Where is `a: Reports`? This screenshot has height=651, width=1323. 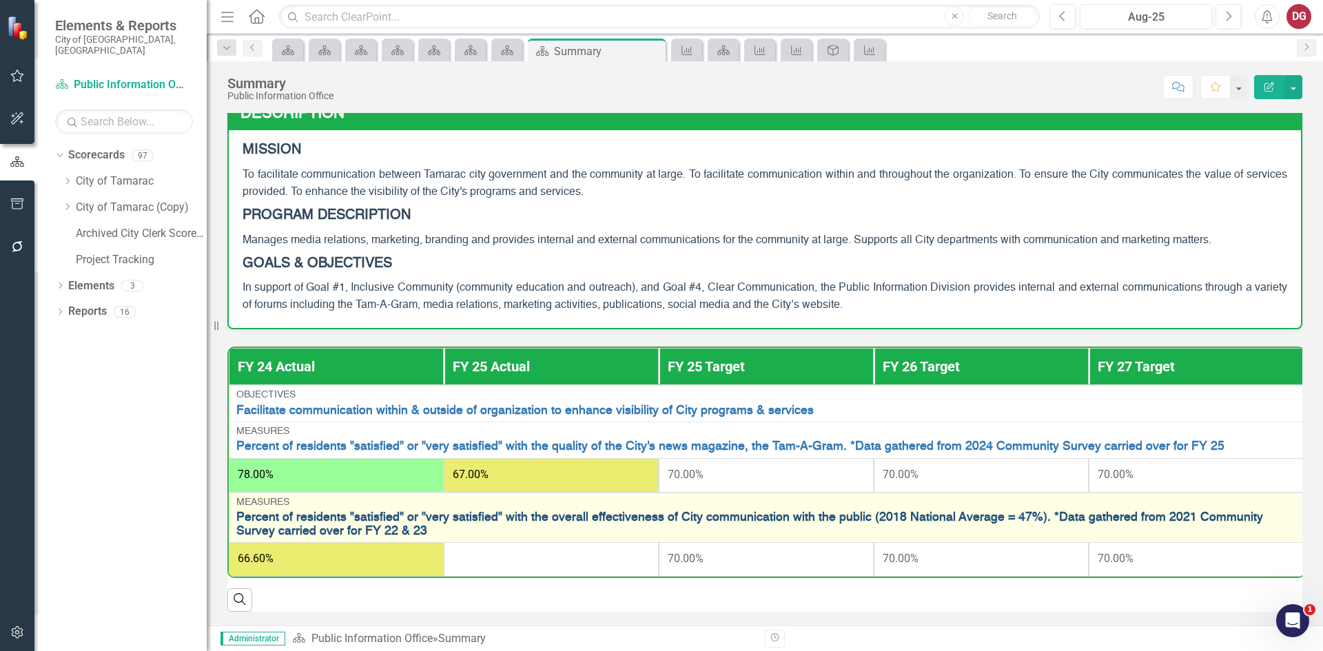
a: Reports is located at coordinates (88, 312).